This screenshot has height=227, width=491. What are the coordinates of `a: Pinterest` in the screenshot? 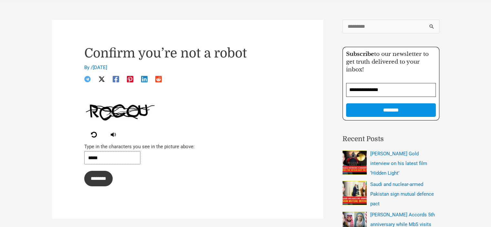 It's located at (130, 79).